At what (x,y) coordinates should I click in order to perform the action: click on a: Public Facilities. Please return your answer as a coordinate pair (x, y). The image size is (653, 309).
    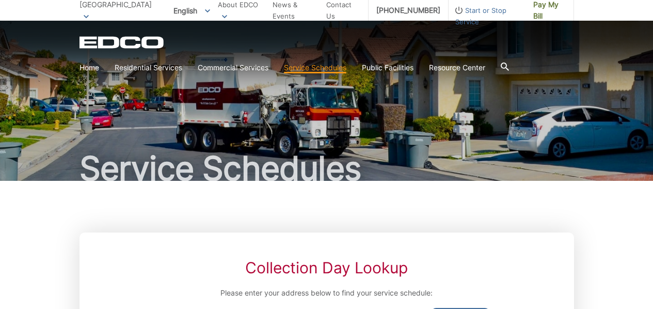
    Looking at the image, I should click on (388, 68).